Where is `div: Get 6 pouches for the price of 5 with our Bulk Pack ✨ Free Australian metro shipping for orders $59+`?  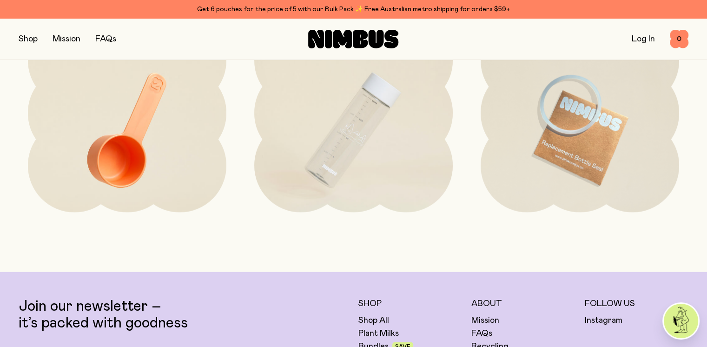
div: Get 6 pouches for the price of 5 with our Bulk Pack ✨ Free Australian metro shipping for orders $59+ is located at coordinates (353, 9).